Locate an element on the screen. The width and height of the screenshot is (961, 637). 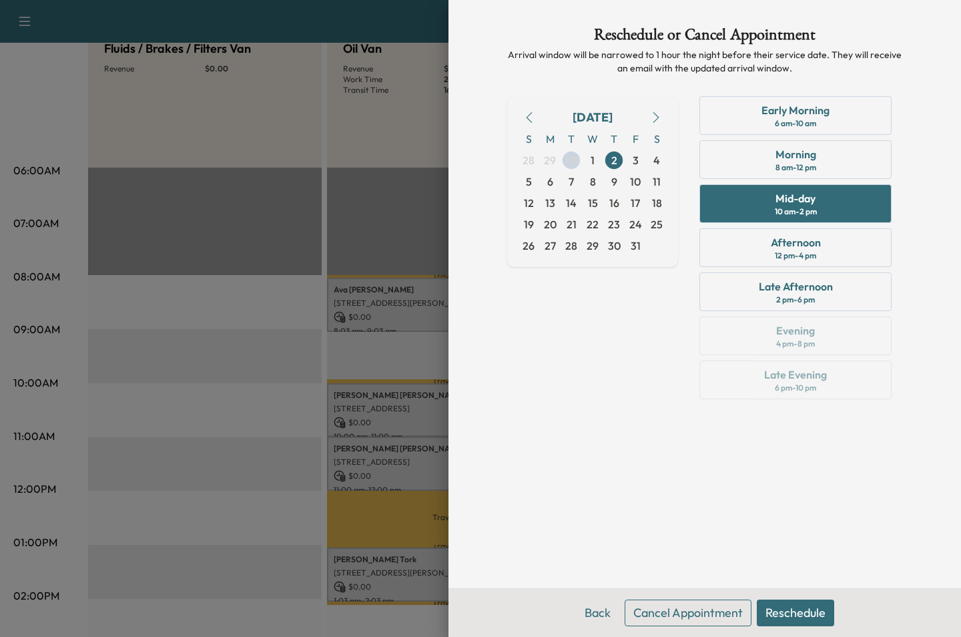
span: 19 is located at coordinates (529, 224).